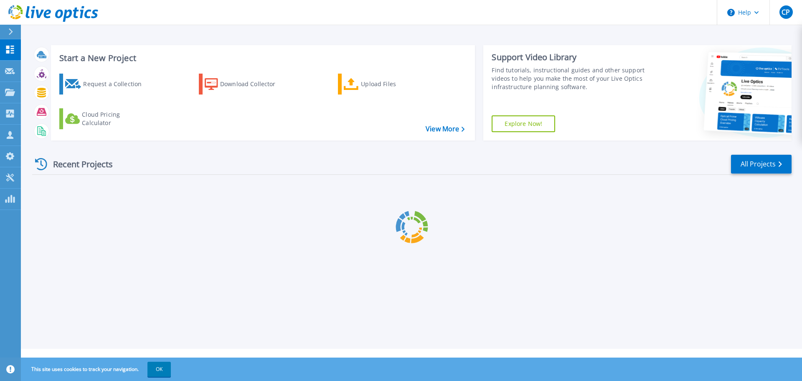 Image resolution: width=802 pixels, height=381 pixels. Describe the element at coordinates (159, 369) in the screenshot. I see `button: OK` at that location.